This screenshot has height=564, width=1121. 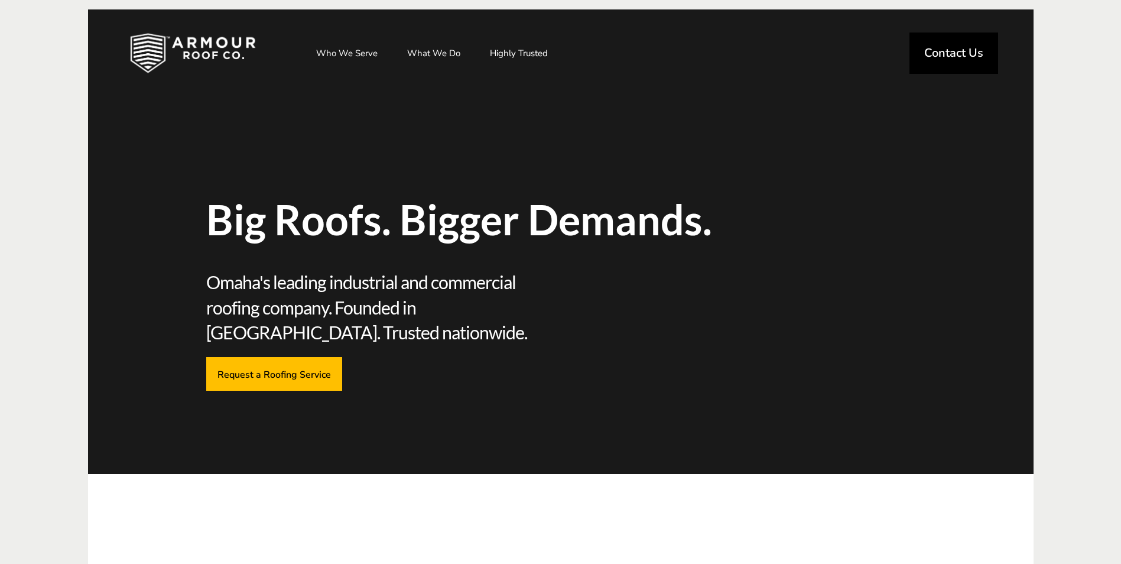 I want to click on span: Contact Us, so click(x=954, y=53).